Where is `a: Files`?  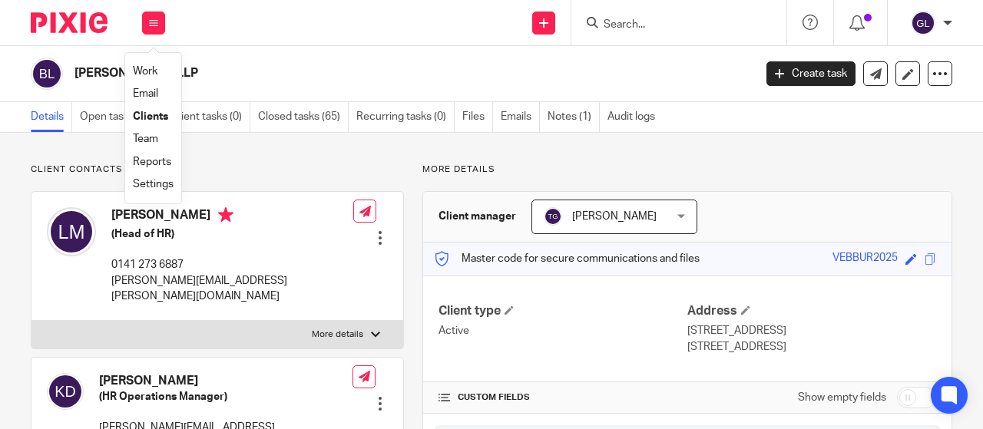
a: Files is located at coordinates (478, 117).